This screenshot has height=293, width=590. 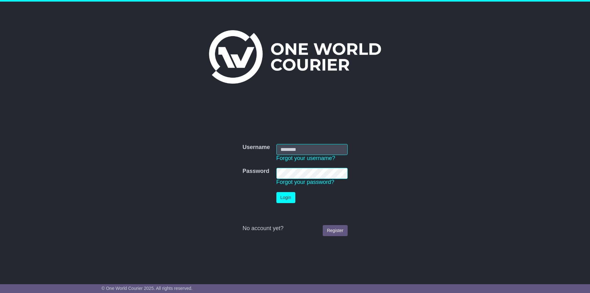 I want to click on img: One World, so click(x=295, y=57).